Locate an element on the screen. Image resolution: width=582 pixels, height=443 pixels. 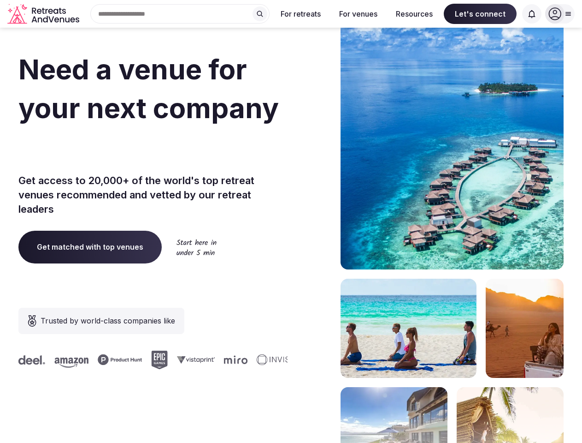
svg: Retreats and Venues company logo is located at coordinates (44, 14).